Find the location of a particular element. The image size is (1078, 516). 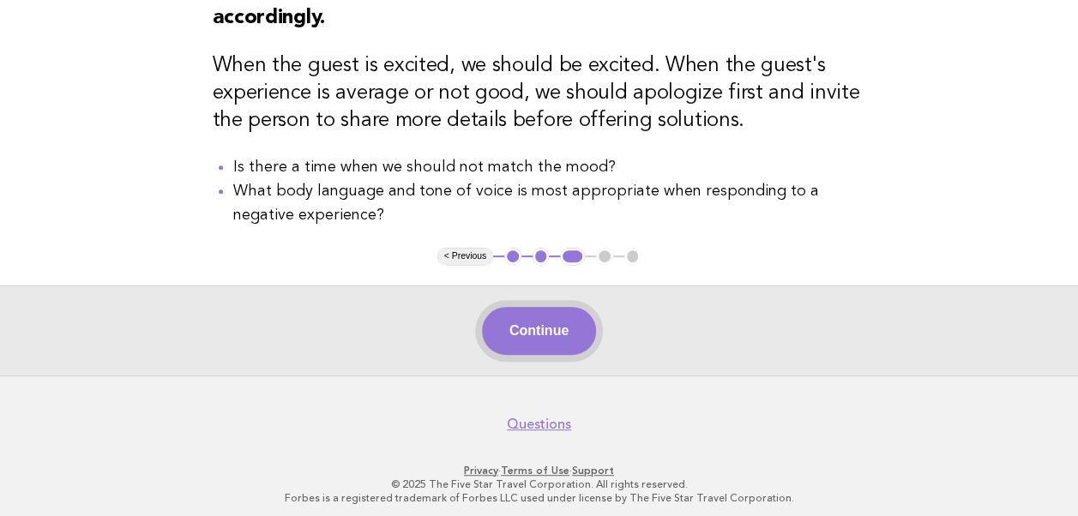

a: Privacy is located at coordinates (481, 471).